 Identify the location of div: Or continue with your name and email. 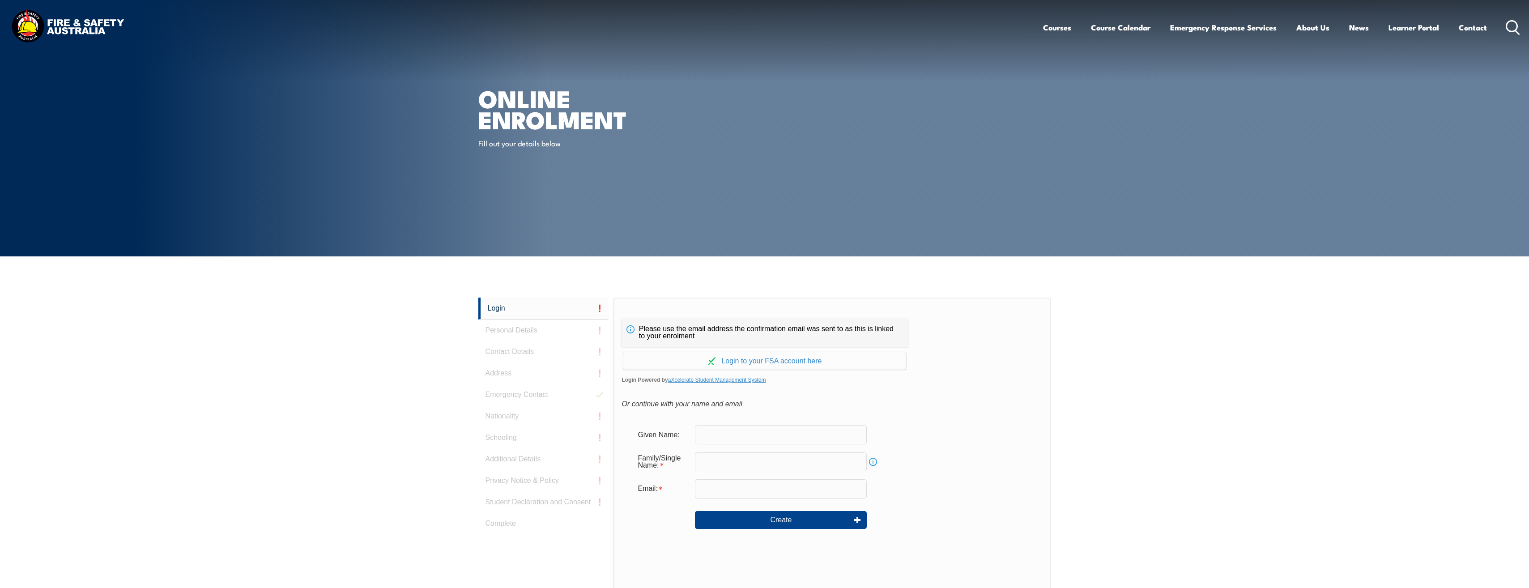
(832, 404).